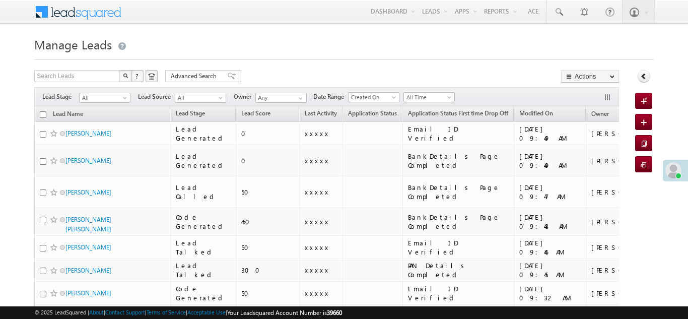 The width and height of the screenshot is (688, 319). Describe the element at coordinates (281, 98) in the screenshot. I see `input: Type to Search` at that location.